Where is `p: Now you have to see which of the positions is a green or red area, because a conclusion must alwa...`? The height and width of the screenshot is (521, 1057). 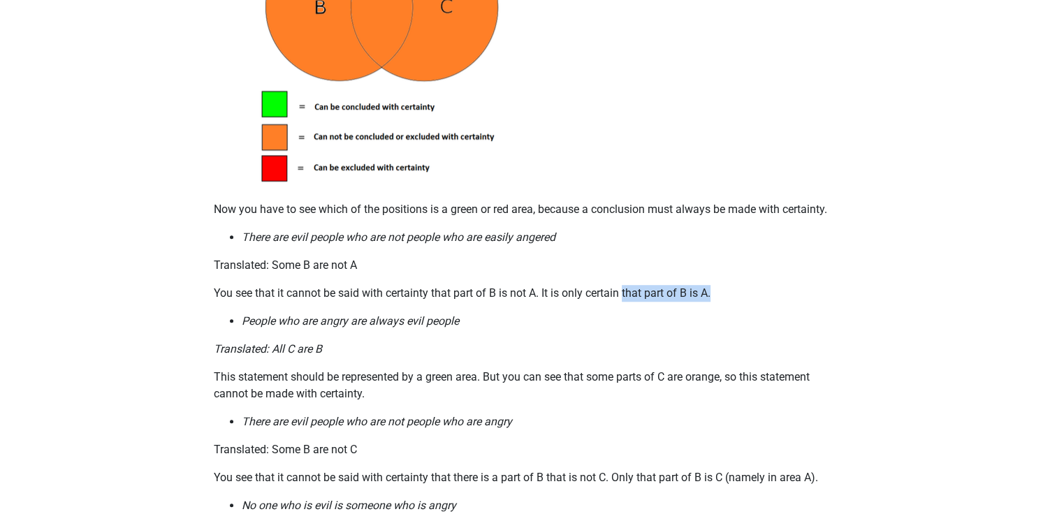 p: Now you have to see which of the positions is a green or red area, because a conclusion must alwa... is located at coordinates (529, 210).